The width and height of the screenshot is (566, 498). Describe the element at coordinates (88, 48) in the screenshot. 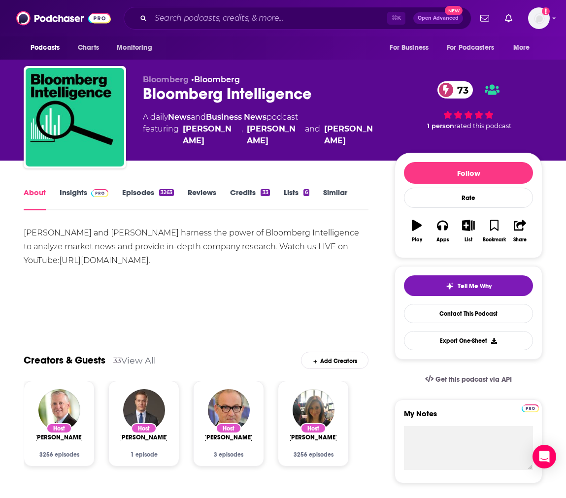

I see `span: Charts` at that location.